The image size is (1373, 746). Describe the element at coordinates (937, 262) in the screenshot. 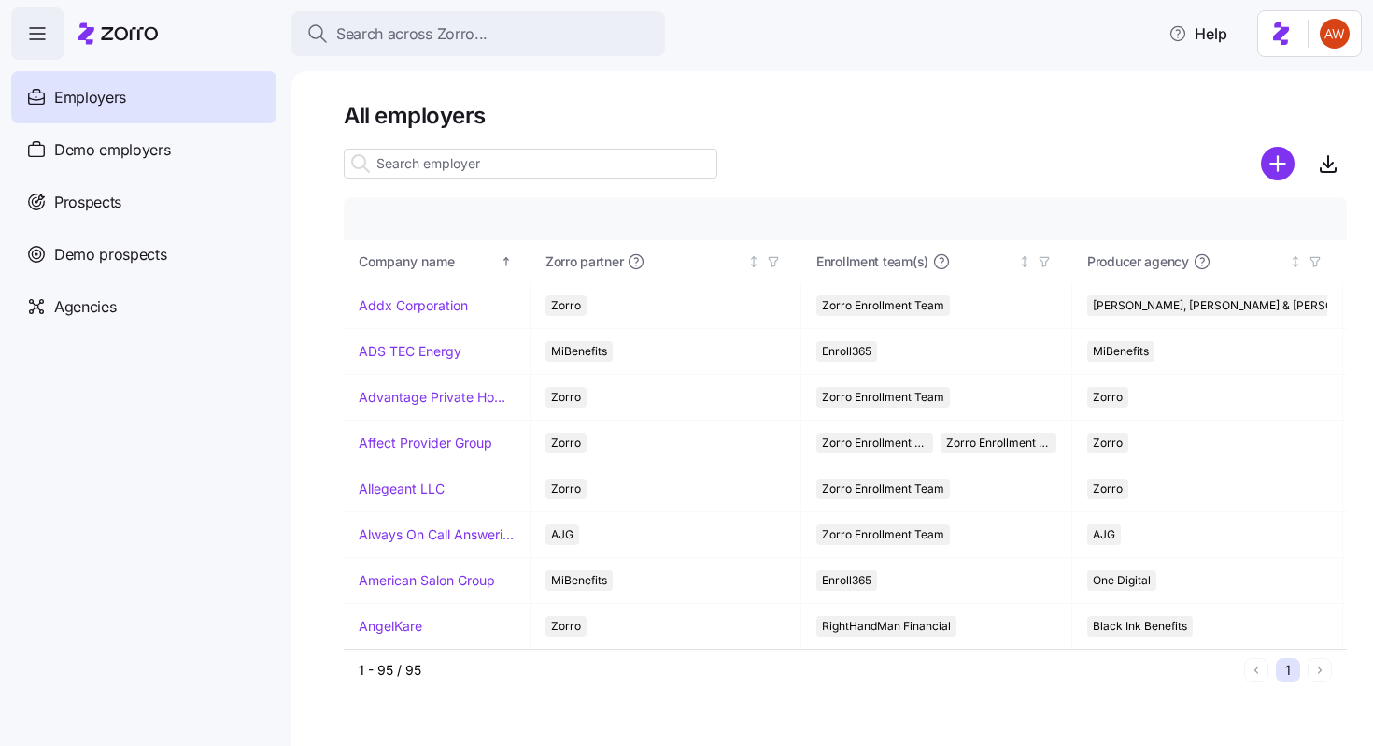

I see `th: Enrollment team(s)Not sorted` at that location.